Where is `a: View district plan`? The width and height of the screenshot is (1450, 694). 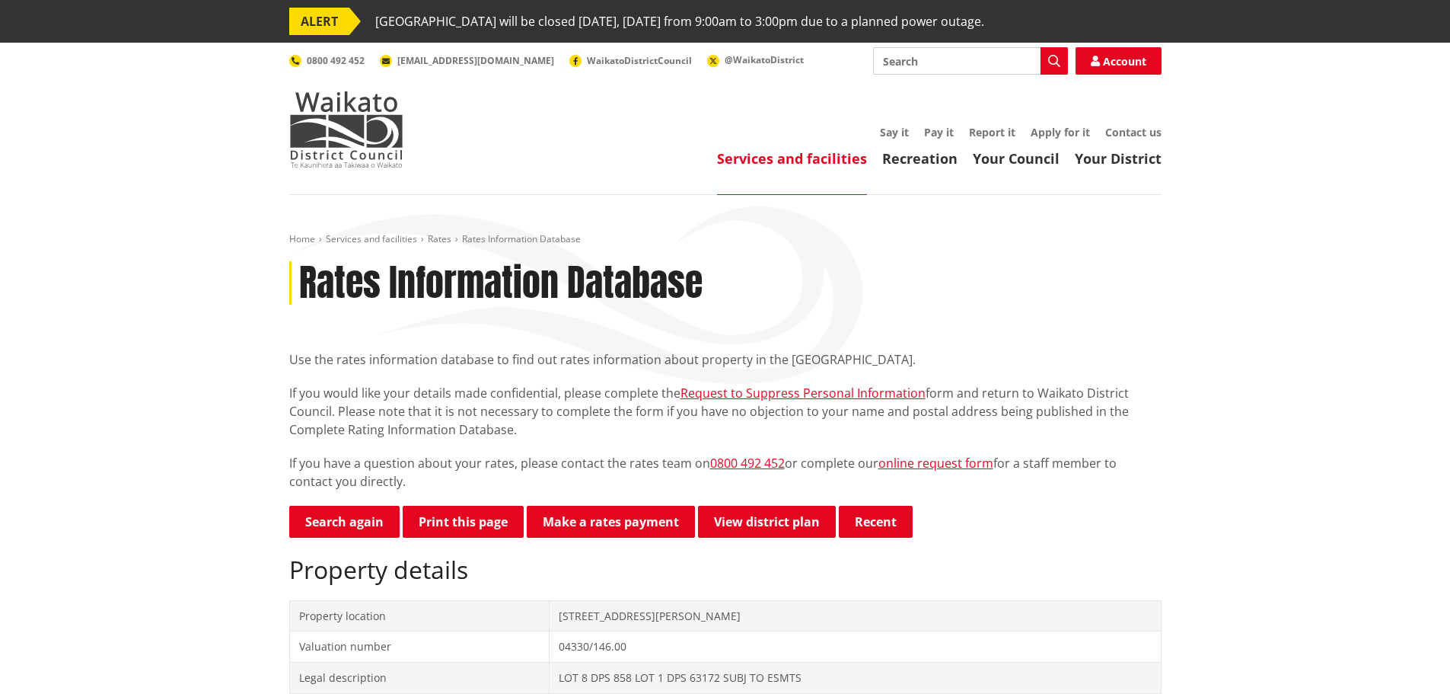 a: View district plan is located at coordinates (767, 521).